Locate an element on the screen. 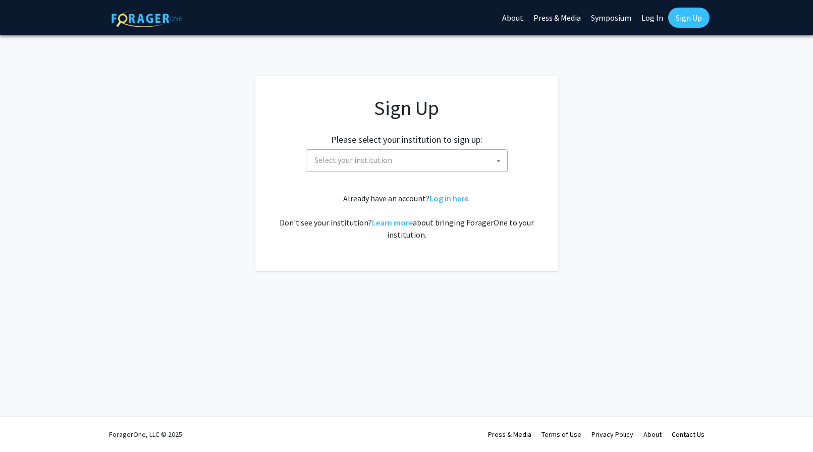 The width and height of the screenshot is (813, 452). h1: Sign Up is located at coordinates (407, 108).